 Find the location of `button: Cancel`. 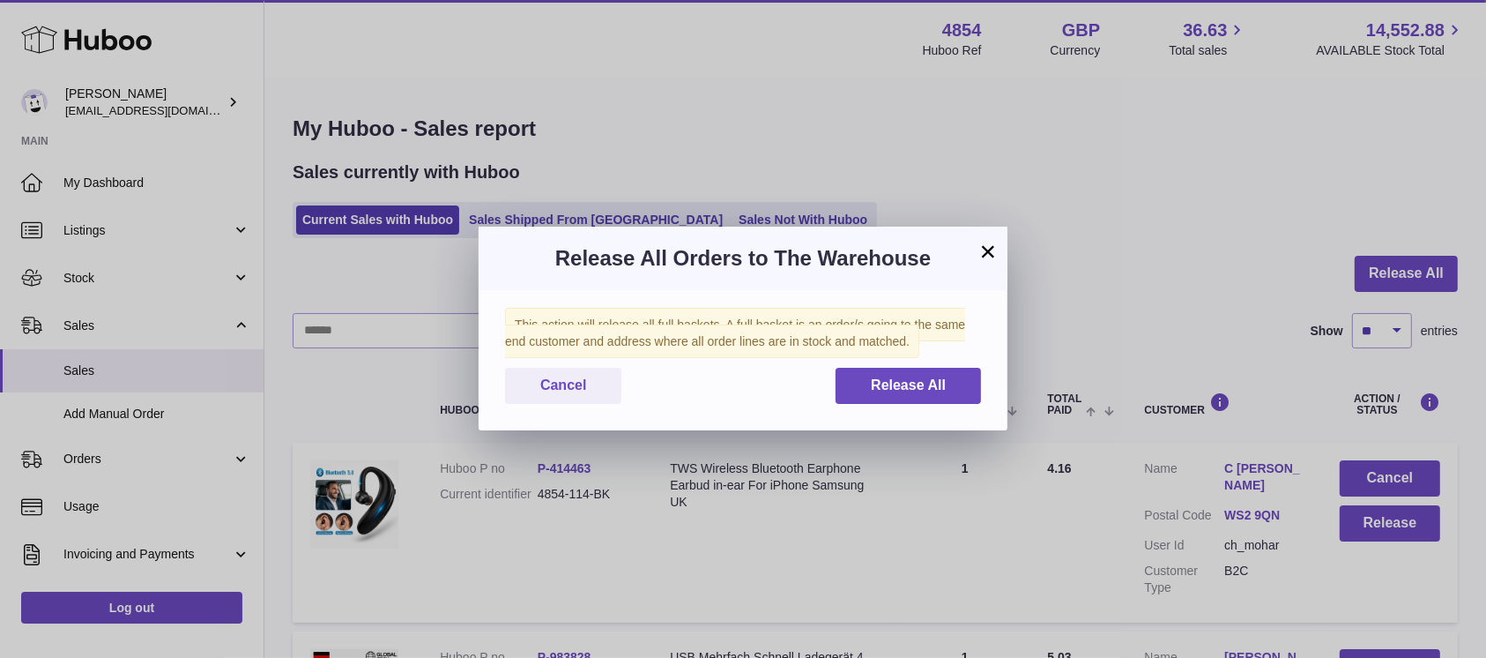

button: Cancel is located at coordinates (563, 385).